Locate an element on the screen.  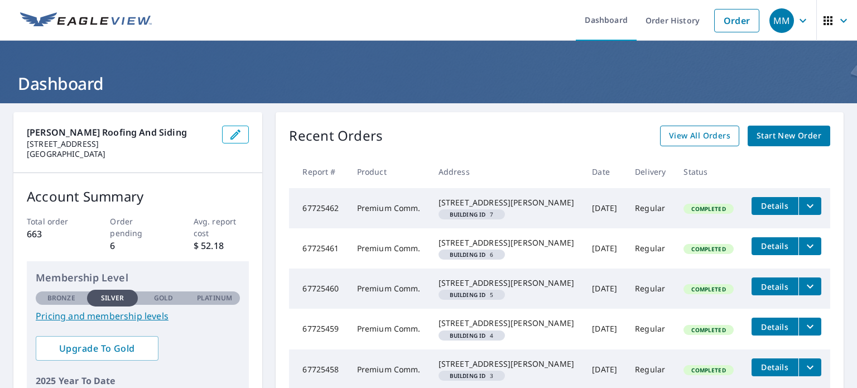
span: 4 is located at coordinates (471, 335).